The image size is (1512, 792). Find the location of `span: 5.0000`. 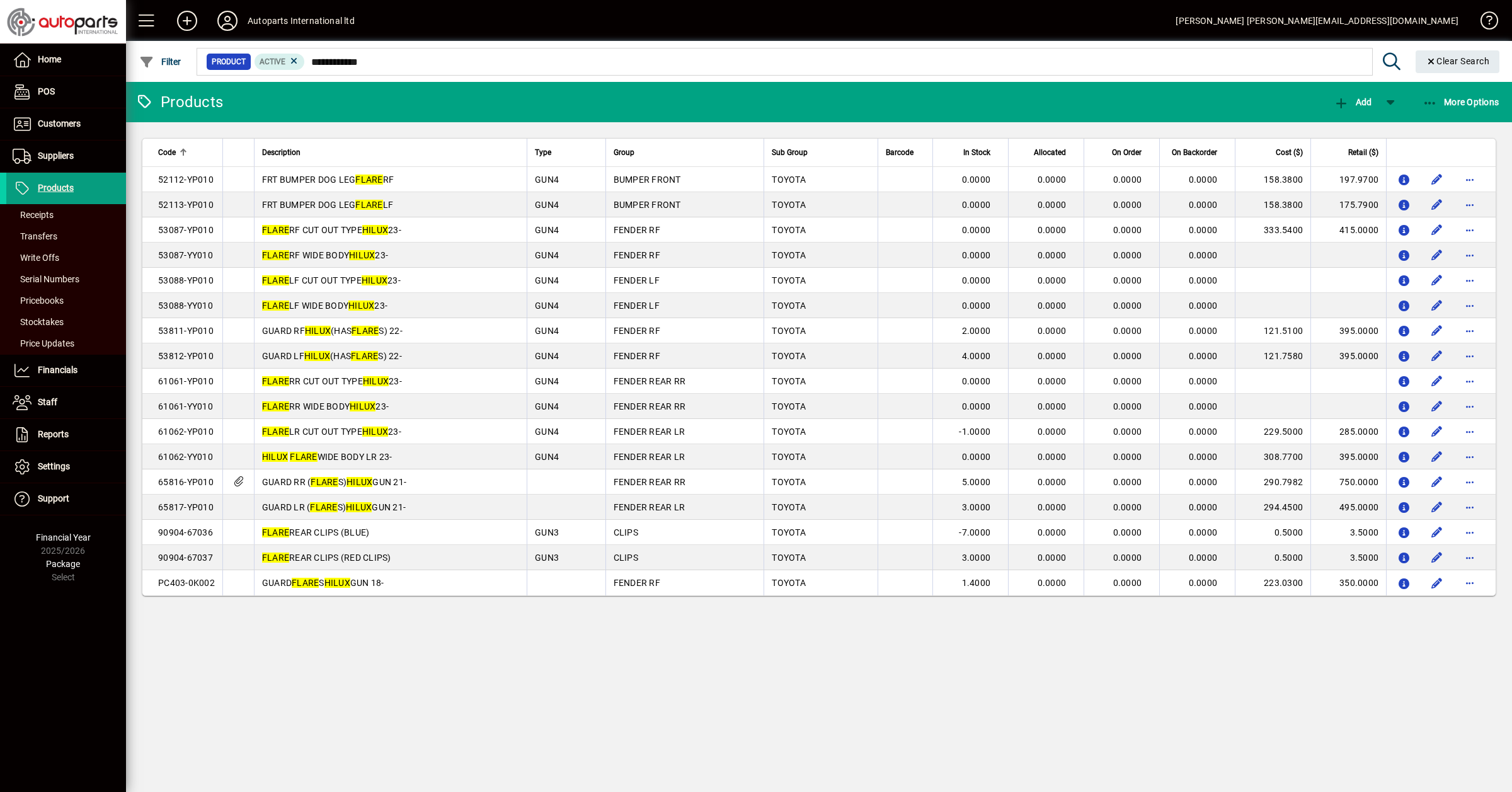

span: 5.0000 is located at coordinates (976, 482).